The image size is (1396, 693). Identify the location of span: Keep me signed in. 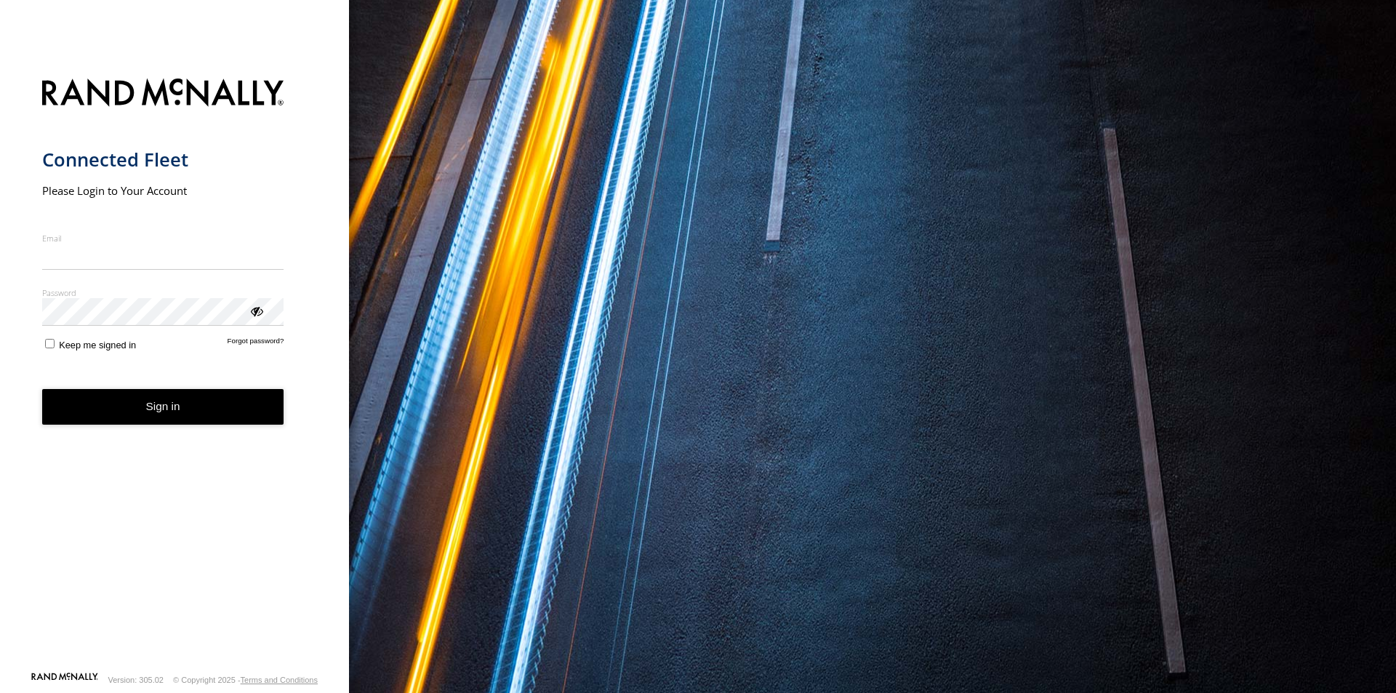
(97, 345).